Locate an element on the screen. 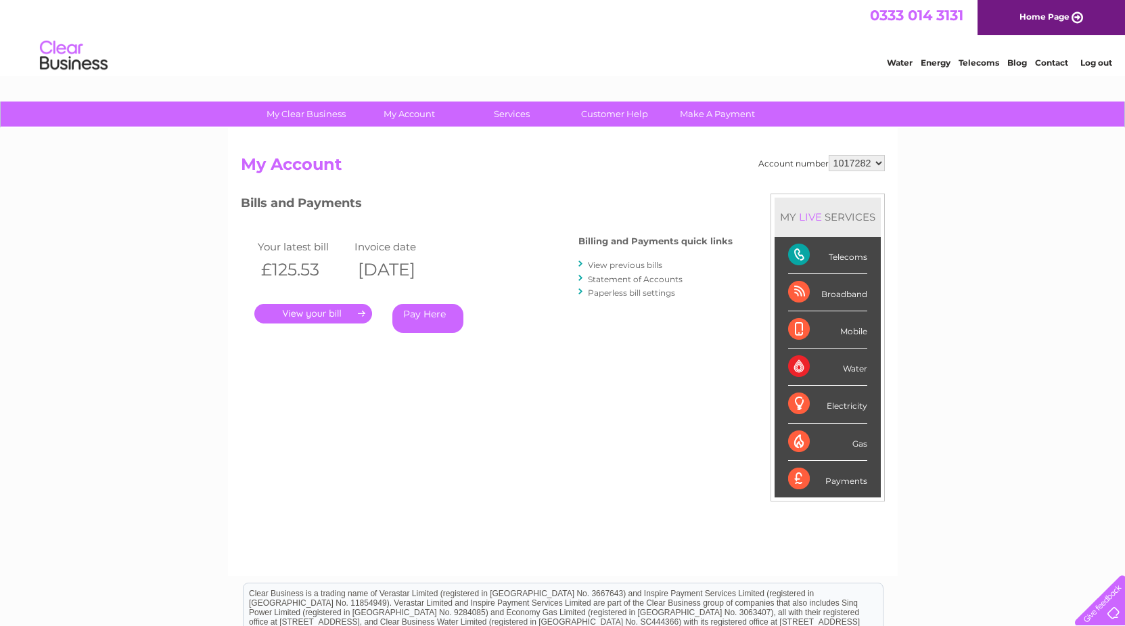 The width and height of the screenshot is (1125, 626). a: My Clear Business is located at coordinates (306, 114).